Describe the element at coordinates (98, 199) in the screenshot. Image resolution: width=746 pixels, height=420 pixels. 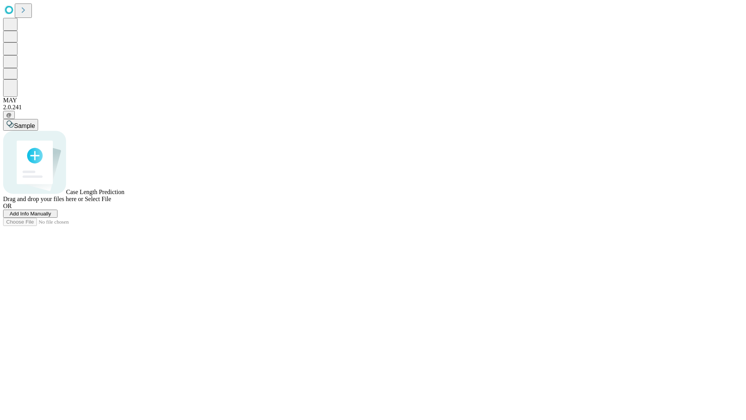
I see `span: Select File` at that location.